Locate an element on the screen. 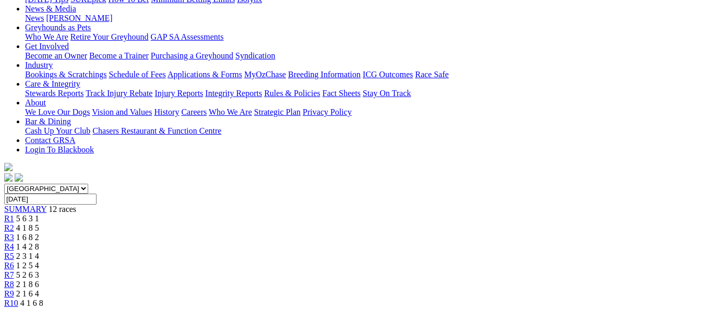 This screenshot has width=705, height=309. a: MyOzChase is located at coordinates (265, 74).